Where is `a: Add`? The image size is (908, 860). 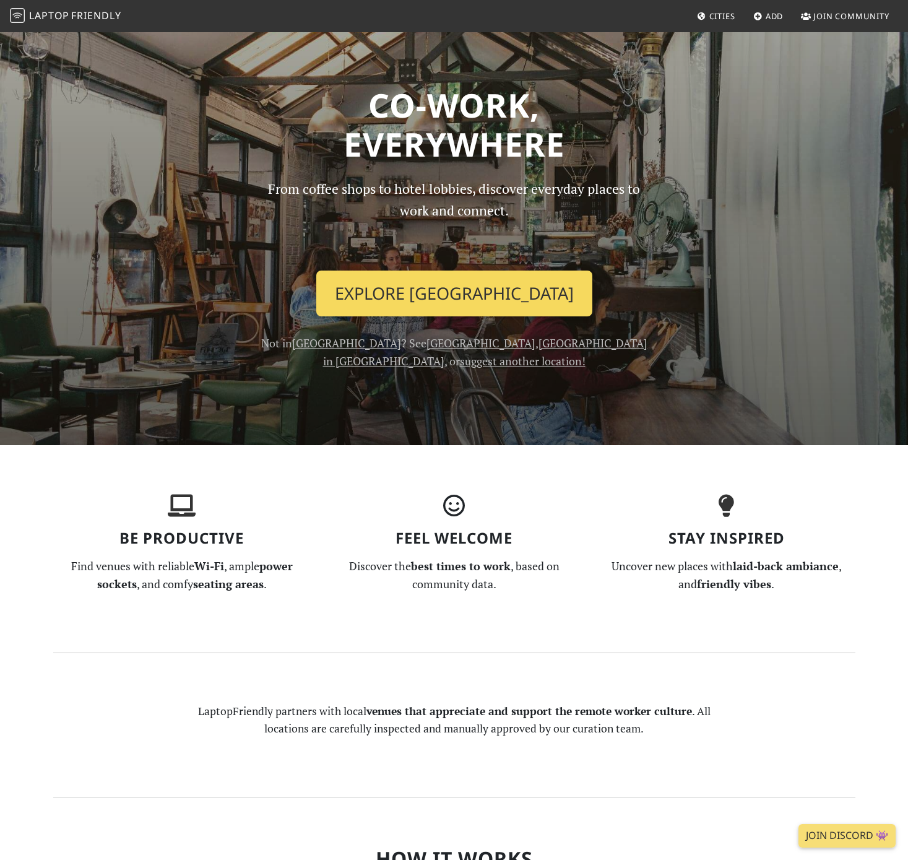
a: Add is located at coordinates (768, 16).